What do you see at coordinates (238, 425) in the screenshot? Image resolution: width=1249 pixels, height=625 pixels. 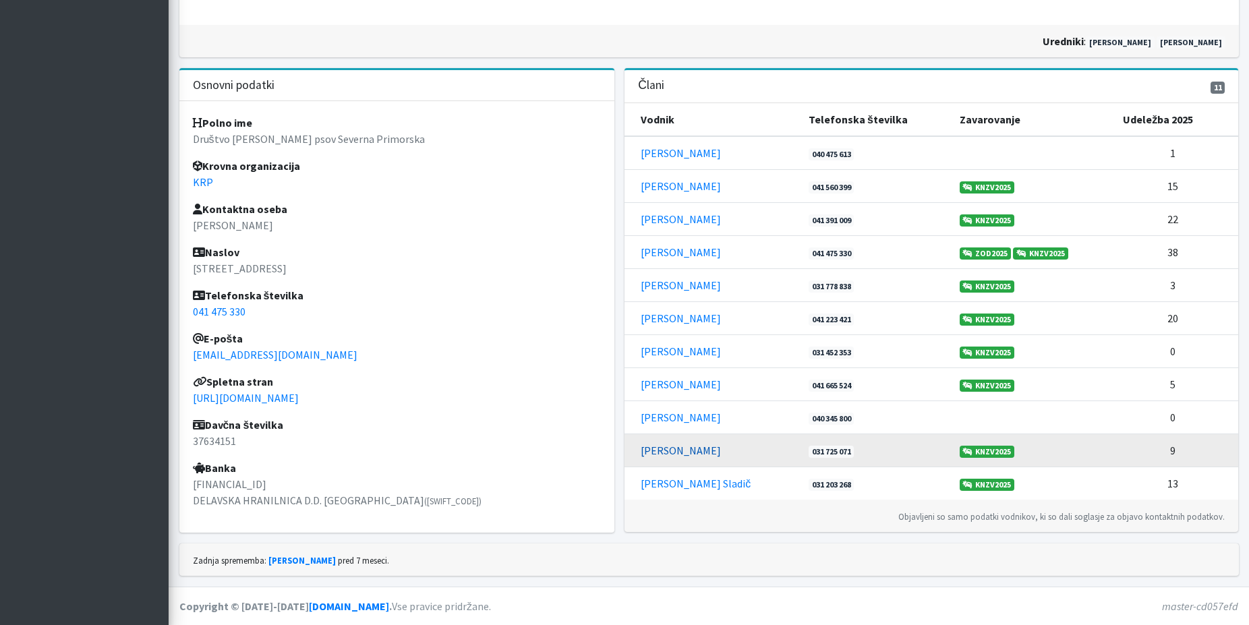 I see `strong: Davčna številka` at bounding box center [238, 425].